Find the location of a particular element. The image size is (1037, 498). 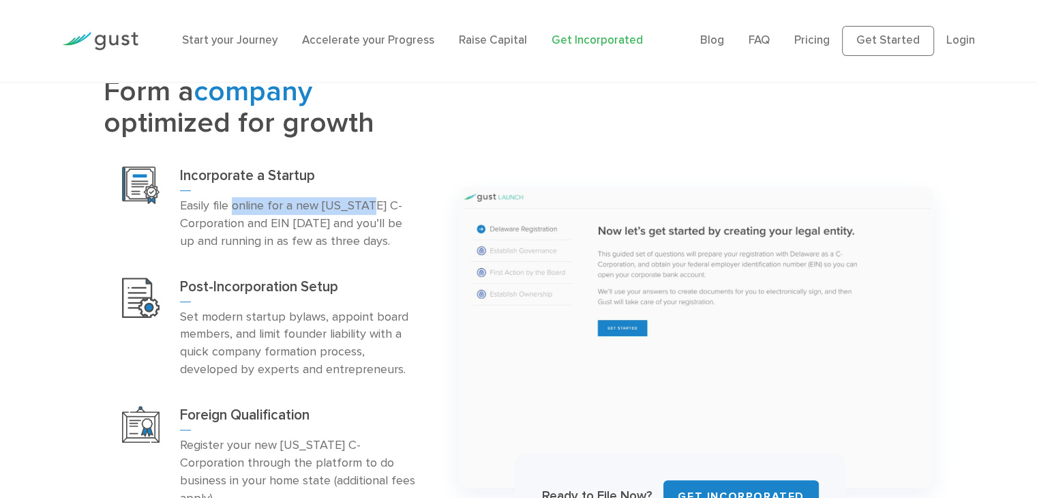

a: Pricing is located at coordinates (812, 40).